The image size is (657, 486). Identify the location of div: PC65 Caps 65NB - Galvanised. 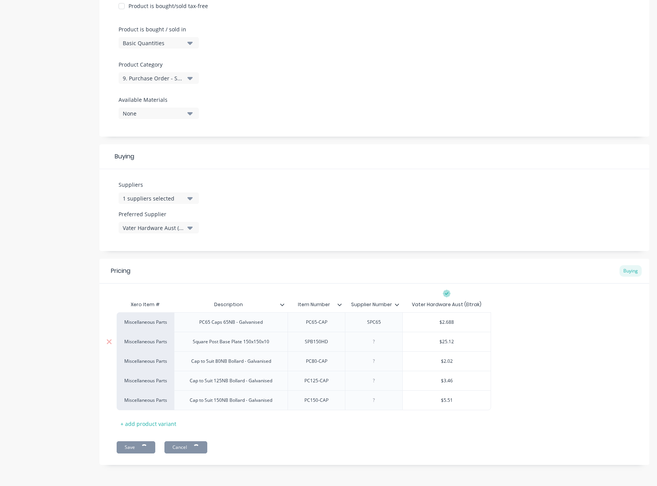
(231, 322).